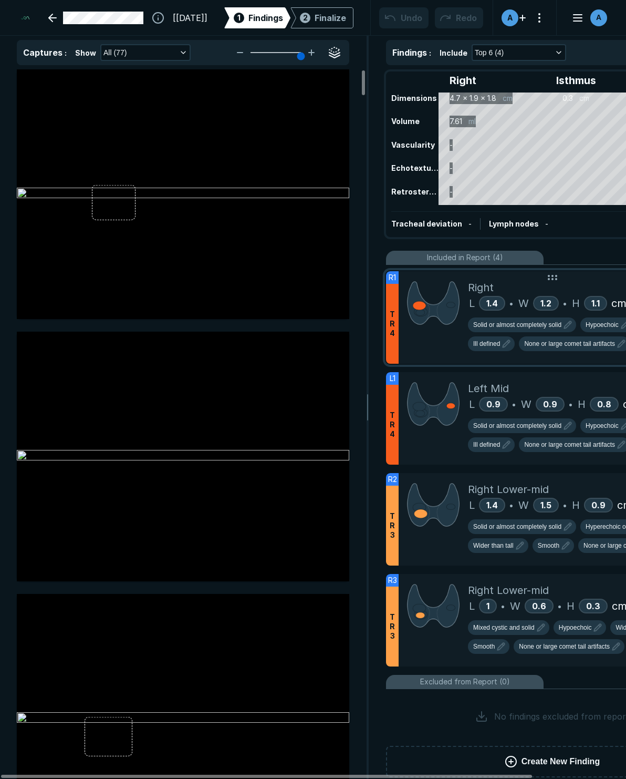 The width and height of the screenshot is (626, 779). Describe the element at coordinates (43, 53) in the screenshot. I see `span: Captures` at that location.